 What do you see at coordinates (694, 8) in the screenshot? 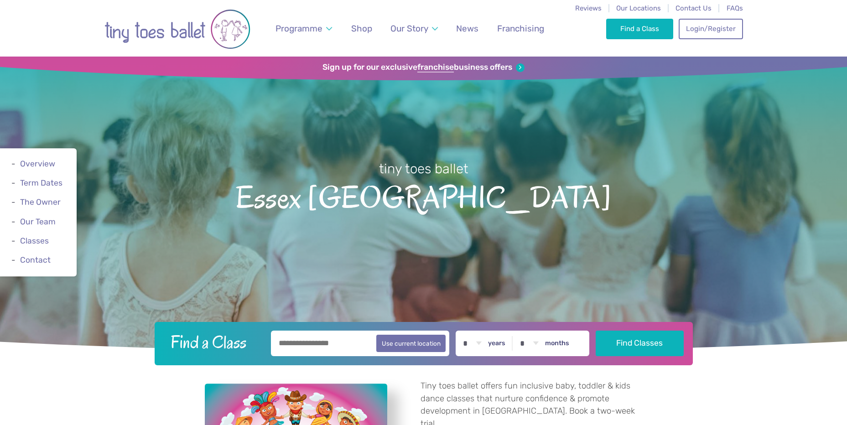
I see `span: Contact Us` at bounding box center [694, 8].